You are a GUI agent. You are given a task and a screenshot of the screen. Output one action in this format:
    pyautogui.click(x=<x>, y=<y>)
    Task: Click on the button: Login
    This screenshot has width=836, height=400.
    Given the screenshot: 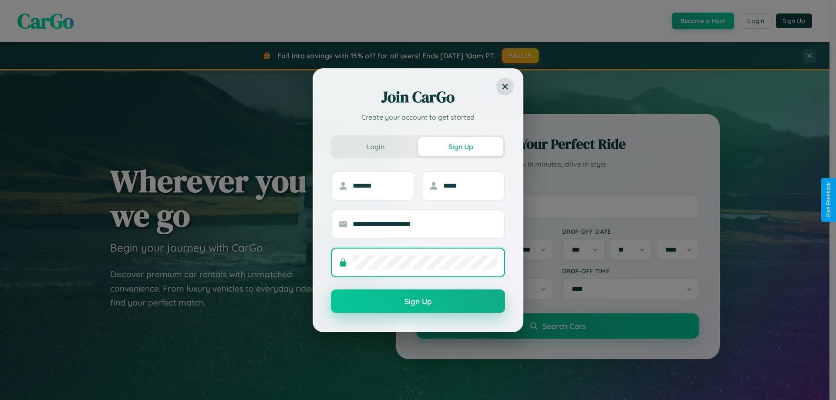 What is the action you would take?
    pyautogui.click(x=376, y=147)
    